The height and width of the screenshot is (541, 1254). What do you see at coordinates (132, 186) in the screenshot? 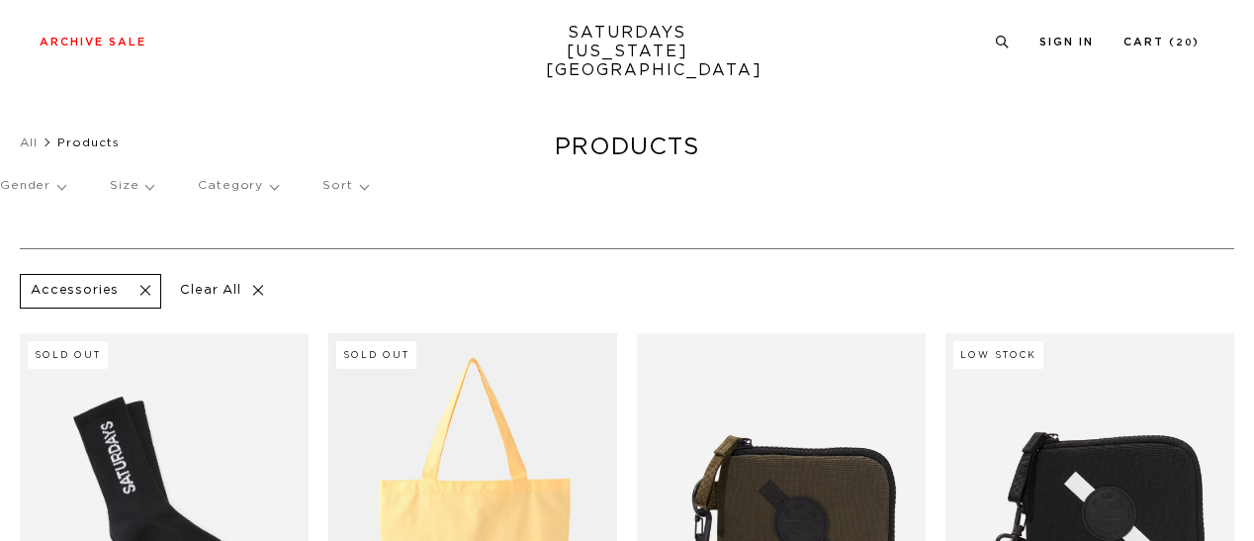
I see `p: Size` at bounding box center [132, 186].